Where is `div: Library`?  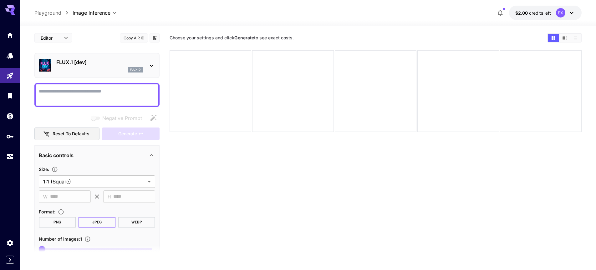
div: Library is located at coordinates (10, 96).